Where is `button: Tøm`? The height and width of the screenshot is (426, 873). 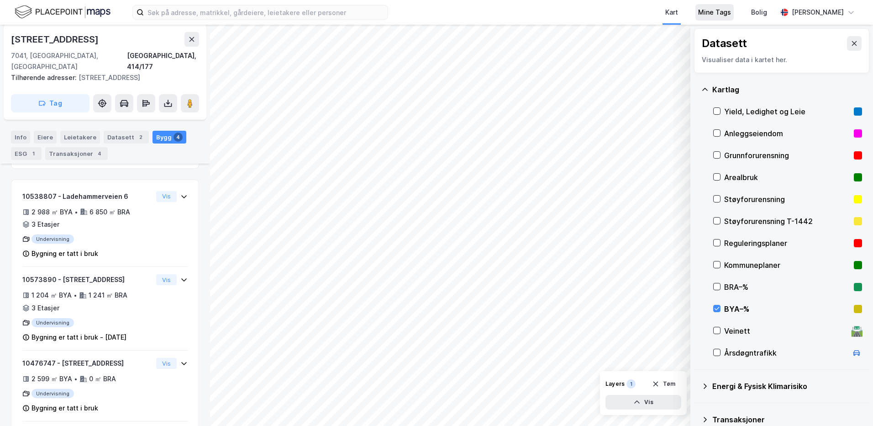
button: Tøm is located at coordinates (664, 384).